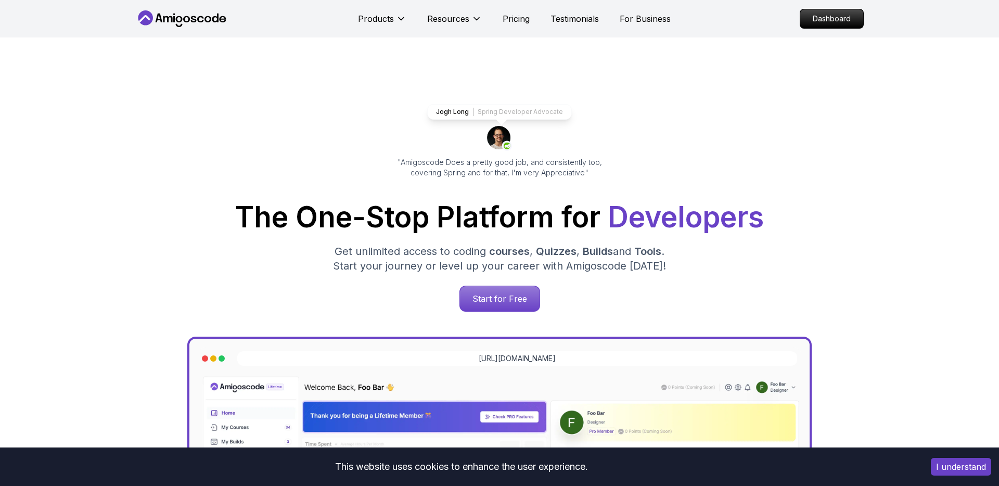 Image resolution: width=999 pixels, height=486 pixels. I want to click on p: Pricing, so click(516, 19).